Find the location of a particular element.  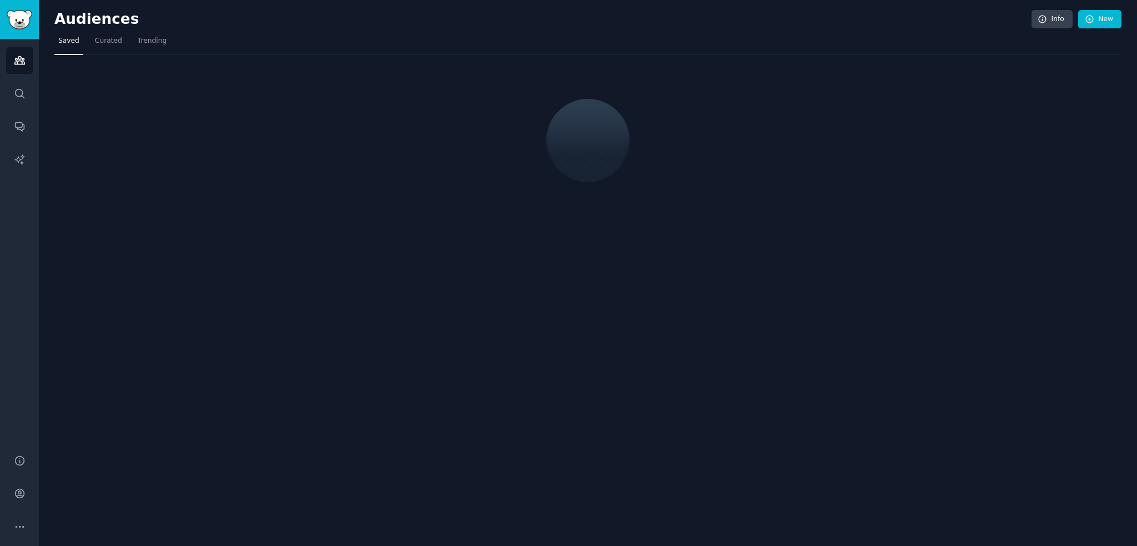

a: New is located at coordinates (1099, 19).